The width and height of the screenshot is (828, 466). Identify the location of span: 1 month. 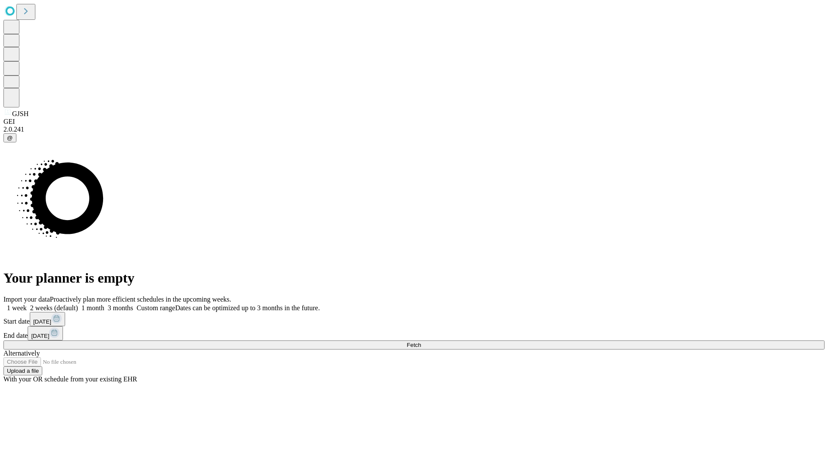
(93, 307).